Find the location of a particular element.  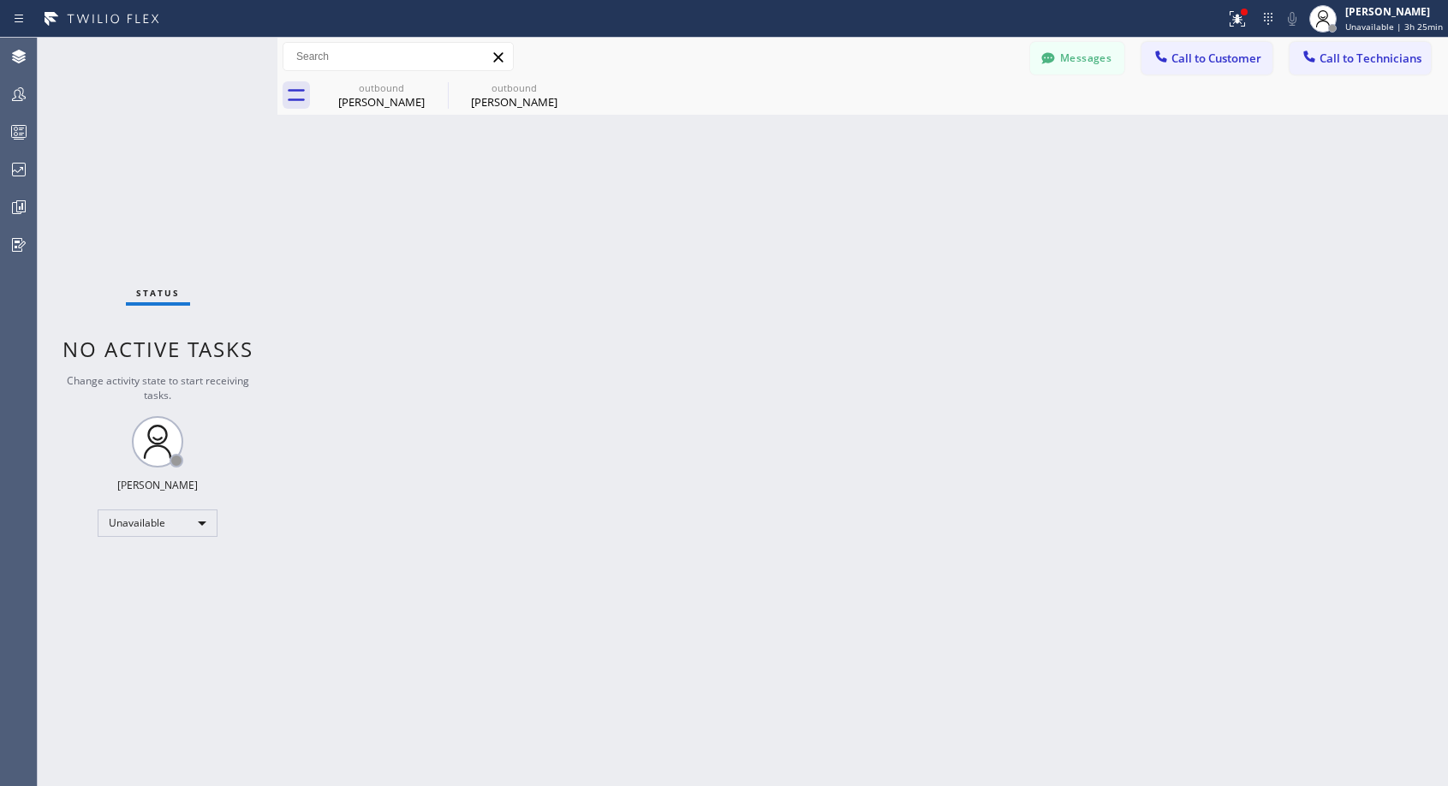

button: Messages is located at coordinates (1077, 58).